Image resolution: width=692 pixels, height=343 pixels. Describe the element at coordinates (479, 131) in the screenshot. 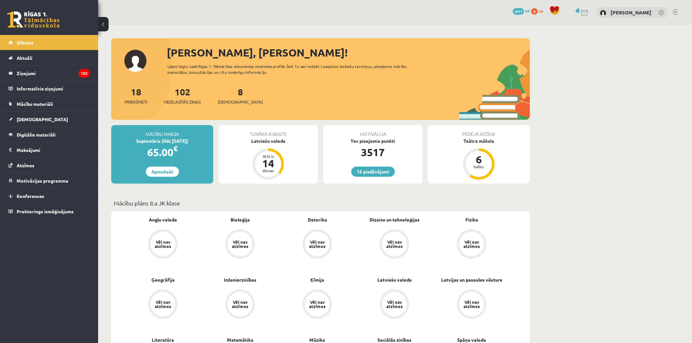

I see `div: Pēdējā atzīme` at that location.